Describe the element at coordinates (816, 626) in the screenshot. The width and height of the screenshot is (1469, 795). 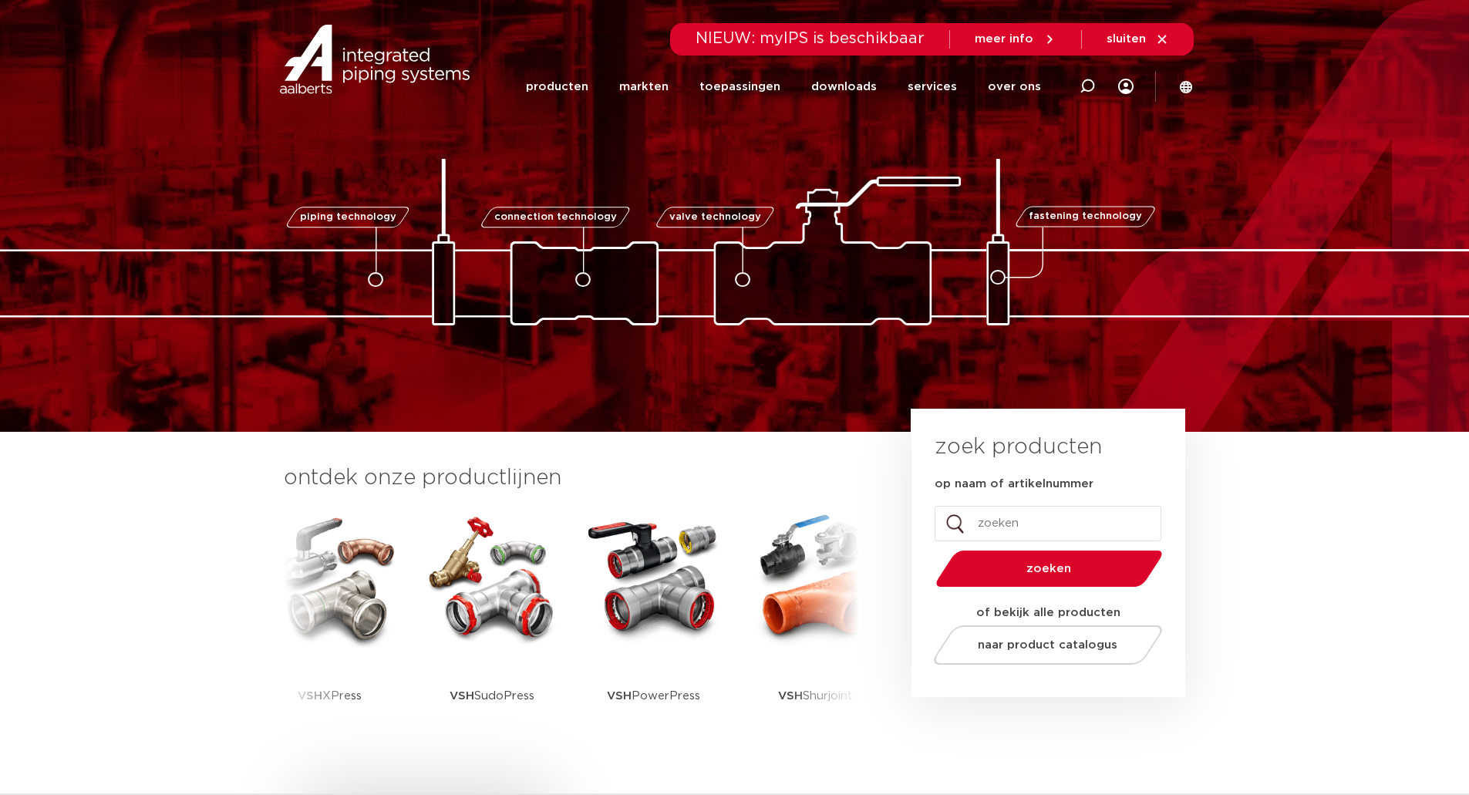
I see `a: VSHShurjoint` at that location.